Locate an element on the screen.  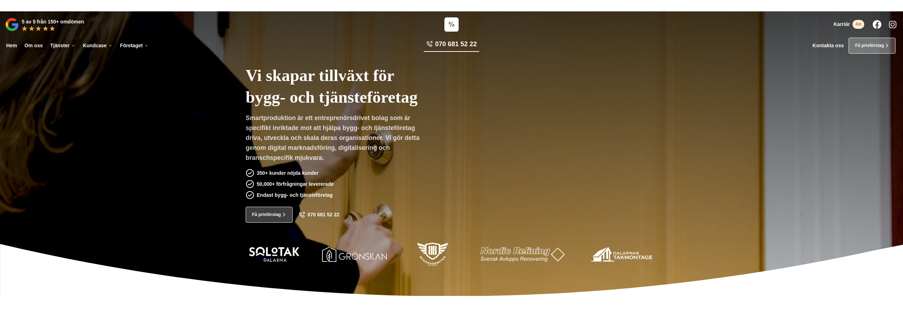
a: Tjänster is located at coordinates (63, 45).